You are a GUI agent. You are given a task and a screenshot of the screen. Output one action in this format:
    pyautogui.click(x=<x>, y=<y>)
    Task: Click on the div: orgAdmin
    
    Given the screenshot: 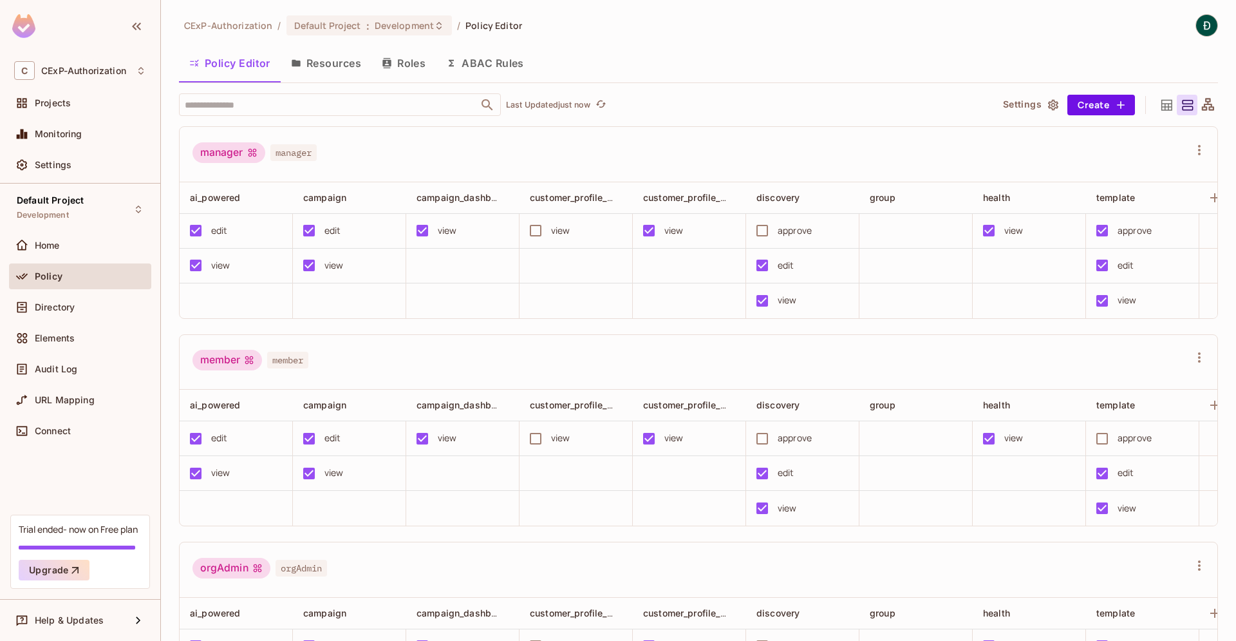 What is the action you would take?
    pyautogui.click(x=231, y=568)
    